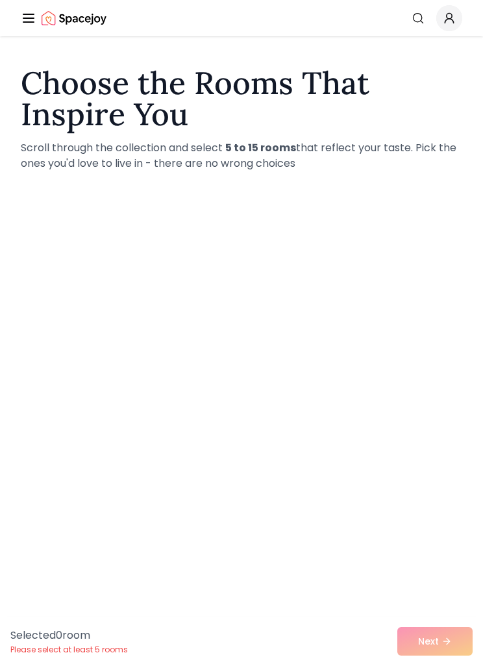 Image resolution: width=483 pixels, height=666 pixels. I want to click on p: Scroll through the collection and select that reflect your taste. Pick the ones you'd love to liv..., so click(241, 156).